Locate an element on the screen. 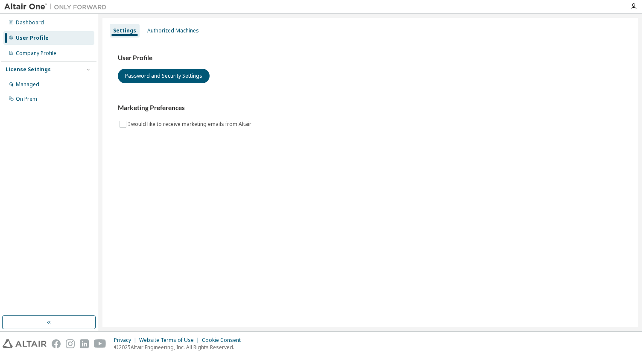 This screenshot has height=356, width=642. div: Managed is located at coordinates (27, 85).